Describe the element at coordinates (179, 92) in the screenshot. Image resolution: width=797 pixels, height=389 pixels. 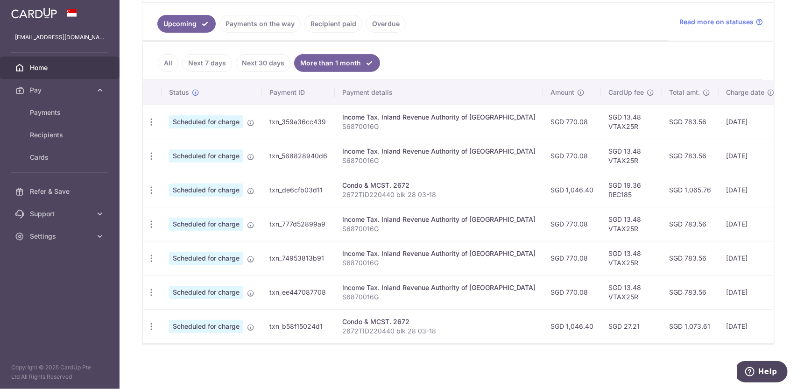
I see `span: Status` at that location.